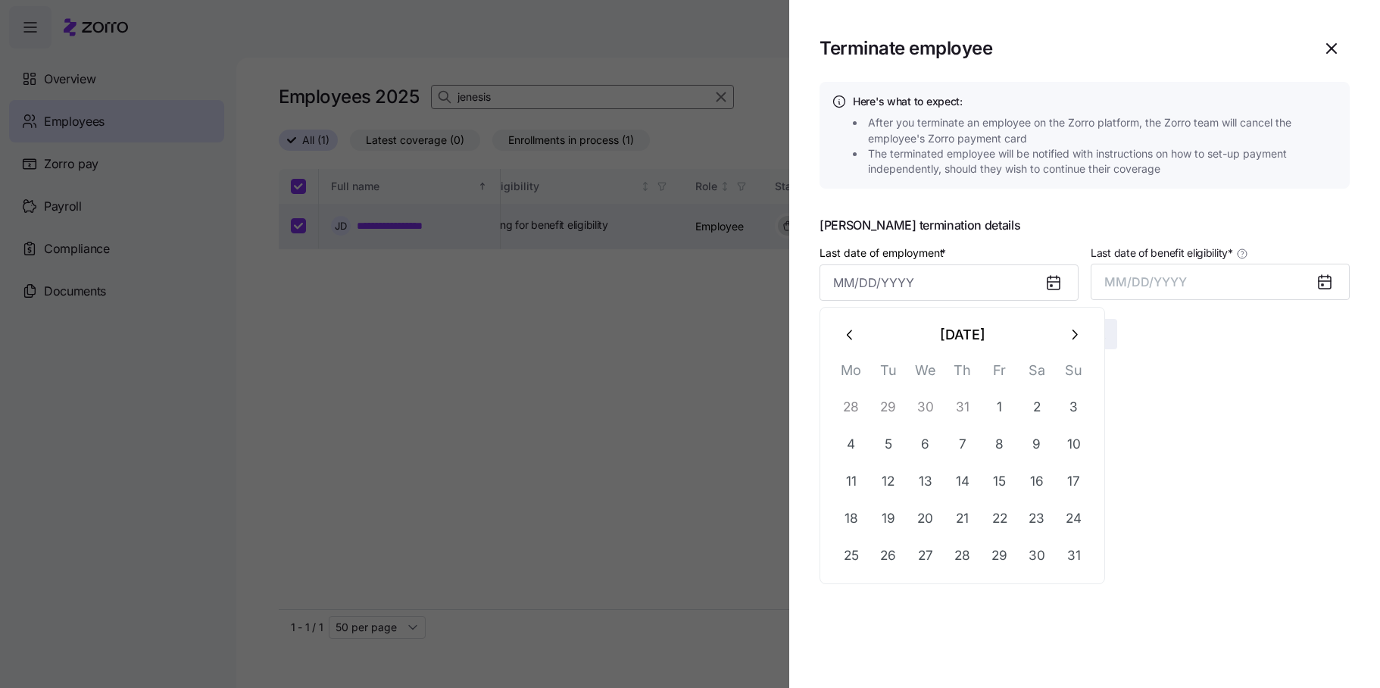 This screenshot has width=1380, height=688. Describe the element at coordinates (1000, 407) in the screenshot. I see `button: 1 August 2025` at that location.